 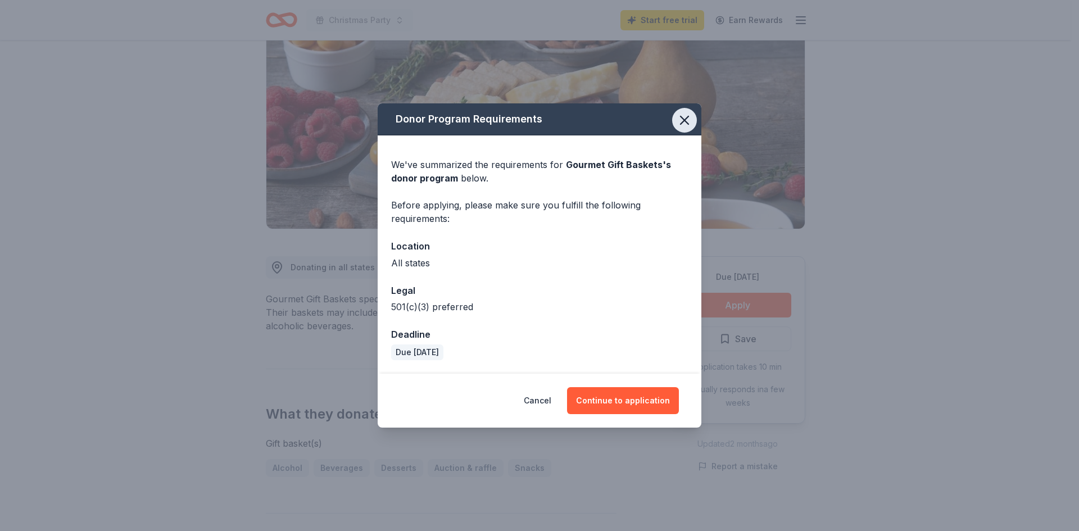 What do you see at coordinates (539, 119) in the screenshot?
I see `div: Donor Program Requirements` at bounding box center [539, 119].